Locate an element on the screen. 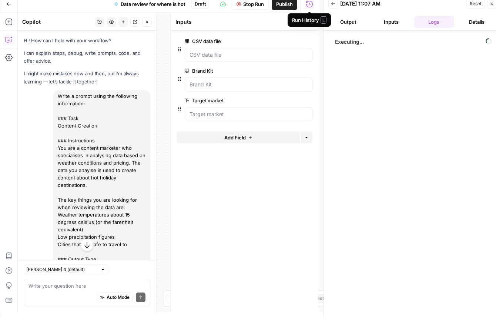 The image size is (496, 317). p: Hi! How can I help with your workflow? is located at coordinates (87, 40).